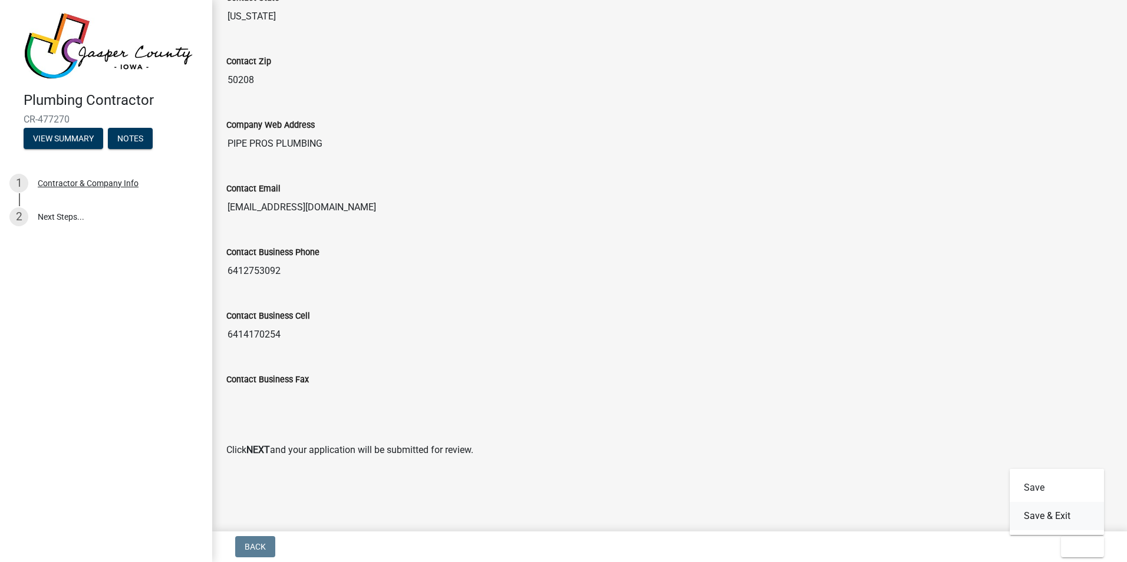  What do you see at coordinates (108, 46) in the screenshot?
I see `img: Jasper County, Iowa` at bounding box center [108, 46].